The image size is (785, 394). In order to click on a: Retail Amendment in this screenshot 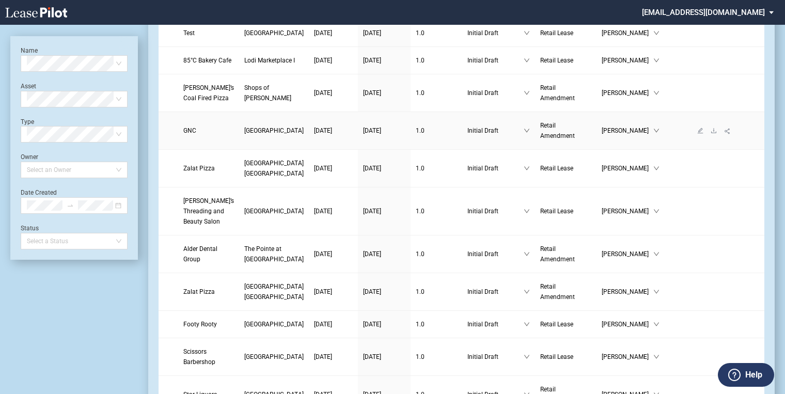, I will do `click(566, 254)`.